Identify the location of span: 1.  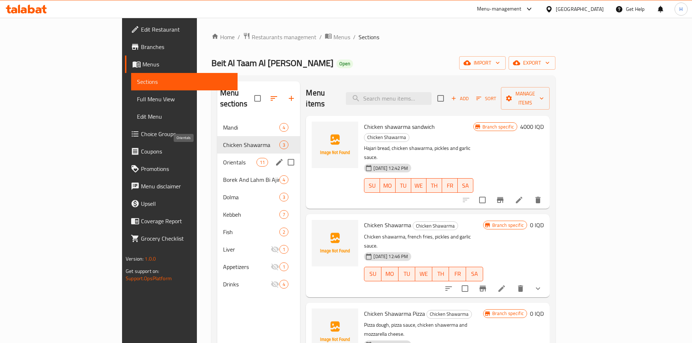
(284, 267).